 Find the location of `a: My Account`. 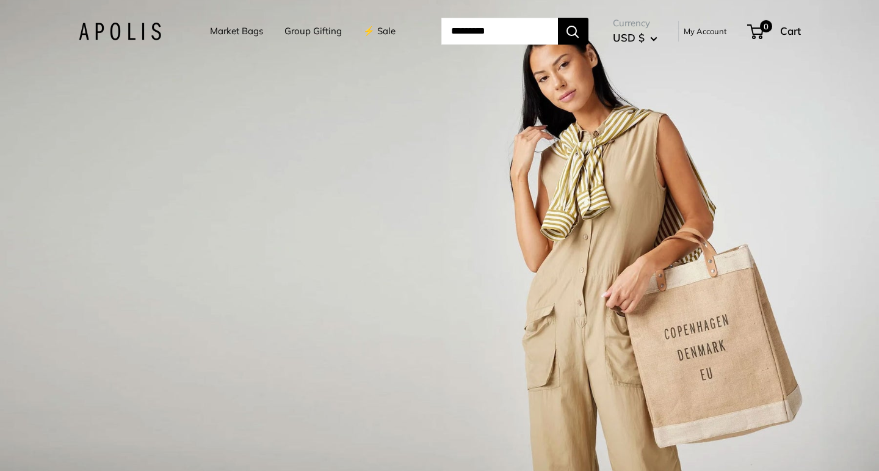

a: My Account is located at coordinates (705, 31).